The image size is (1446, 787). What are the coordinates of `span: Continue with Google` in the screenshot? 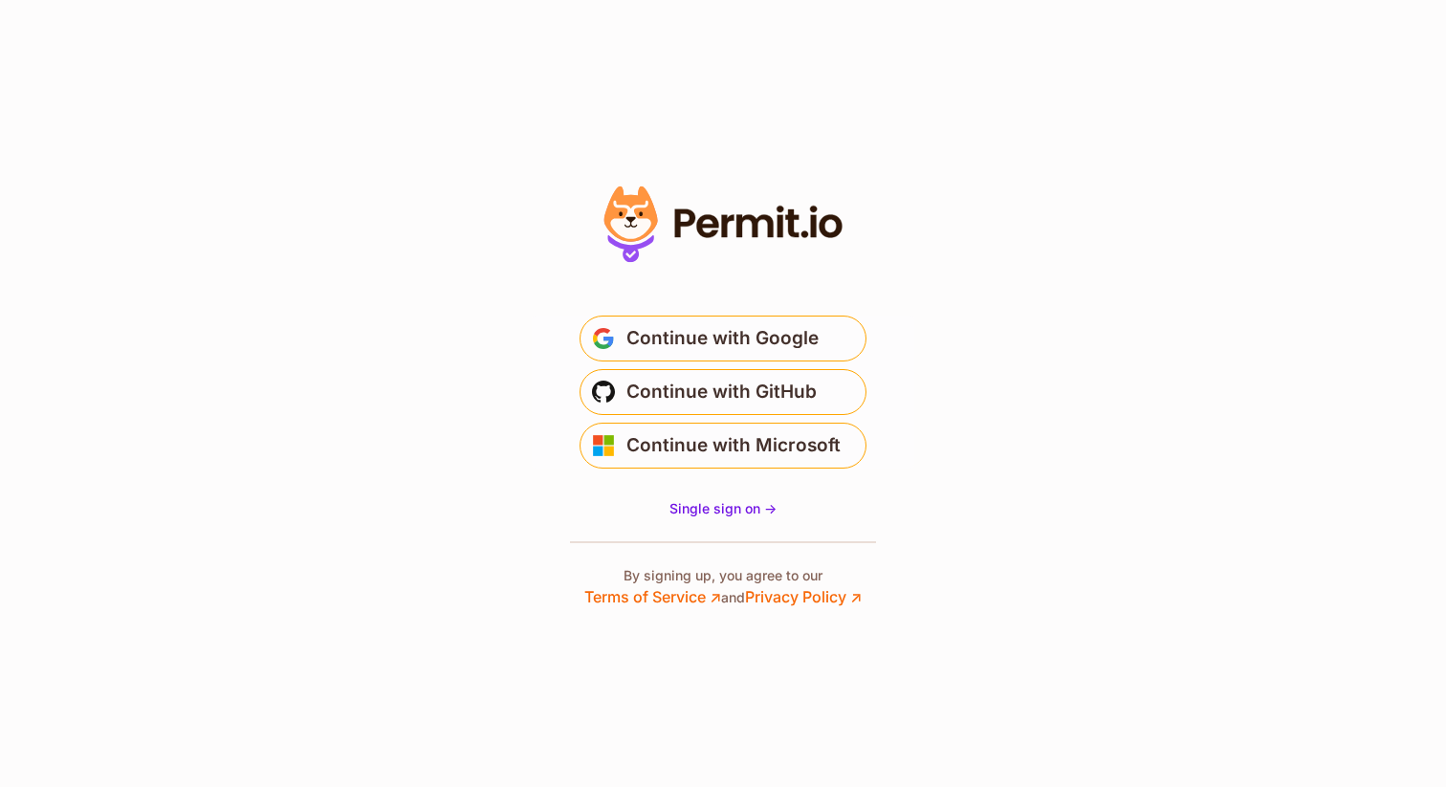 It's located at (722, 339).